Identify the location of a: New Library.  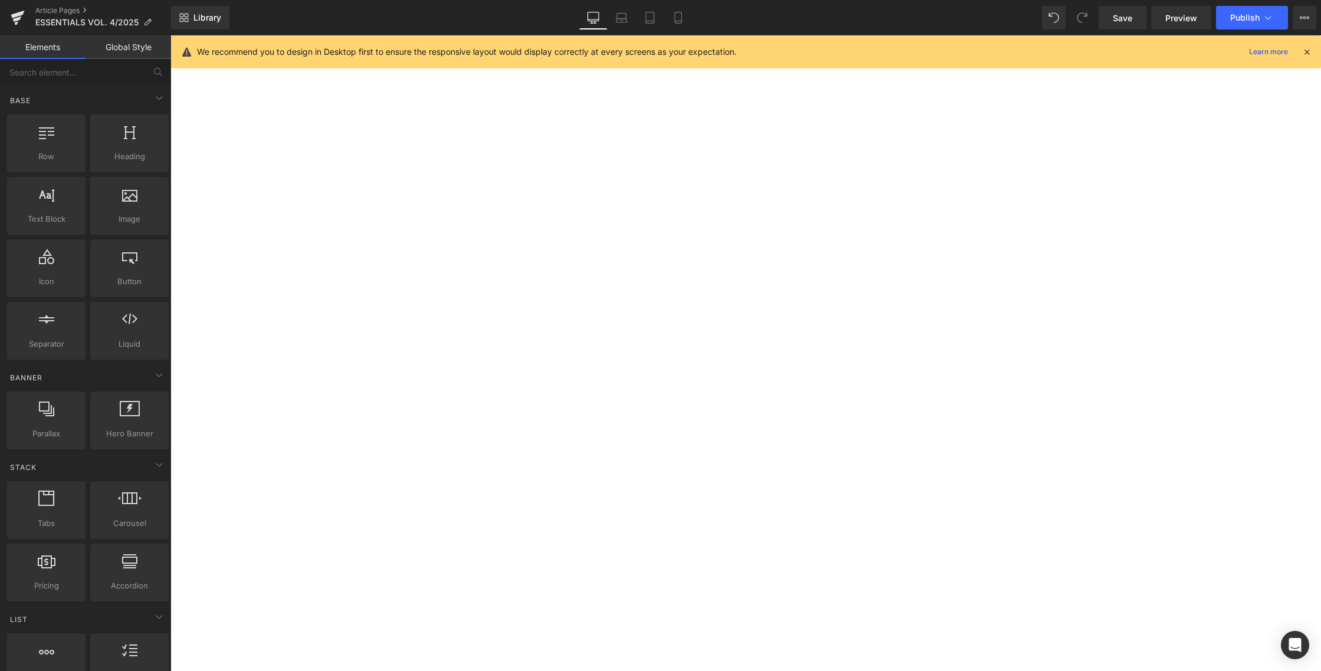
(200, 18).